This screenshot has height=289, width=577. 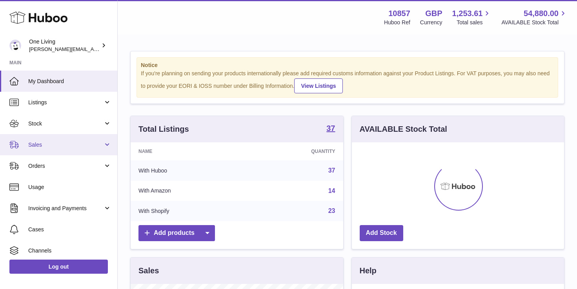 What do you see at coordinates (189, 151) in the screenshot?
I see `th: Name` at bounding box center [189, 151].